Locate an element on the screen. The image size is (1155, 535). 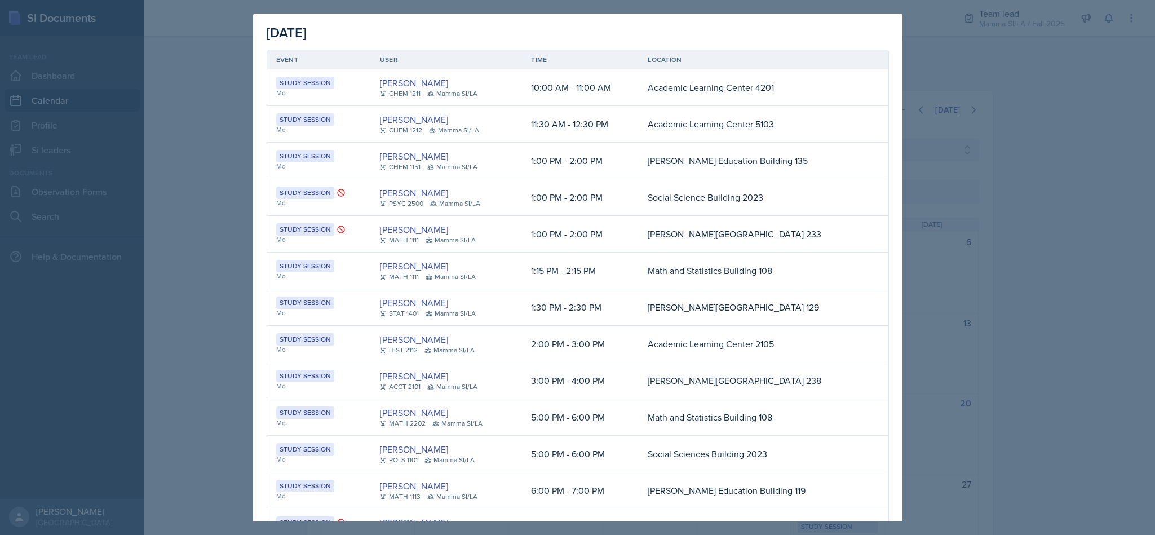
div: PSYC 2500 is located at coordinates (401, 203).